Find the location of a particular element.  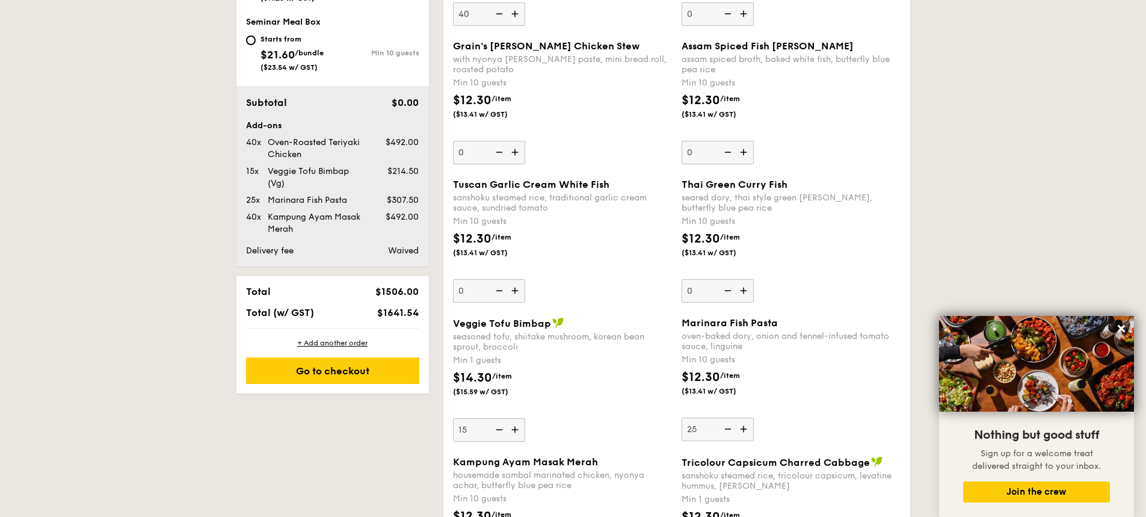

span: $14.30 is located at coordinates (472, 378).